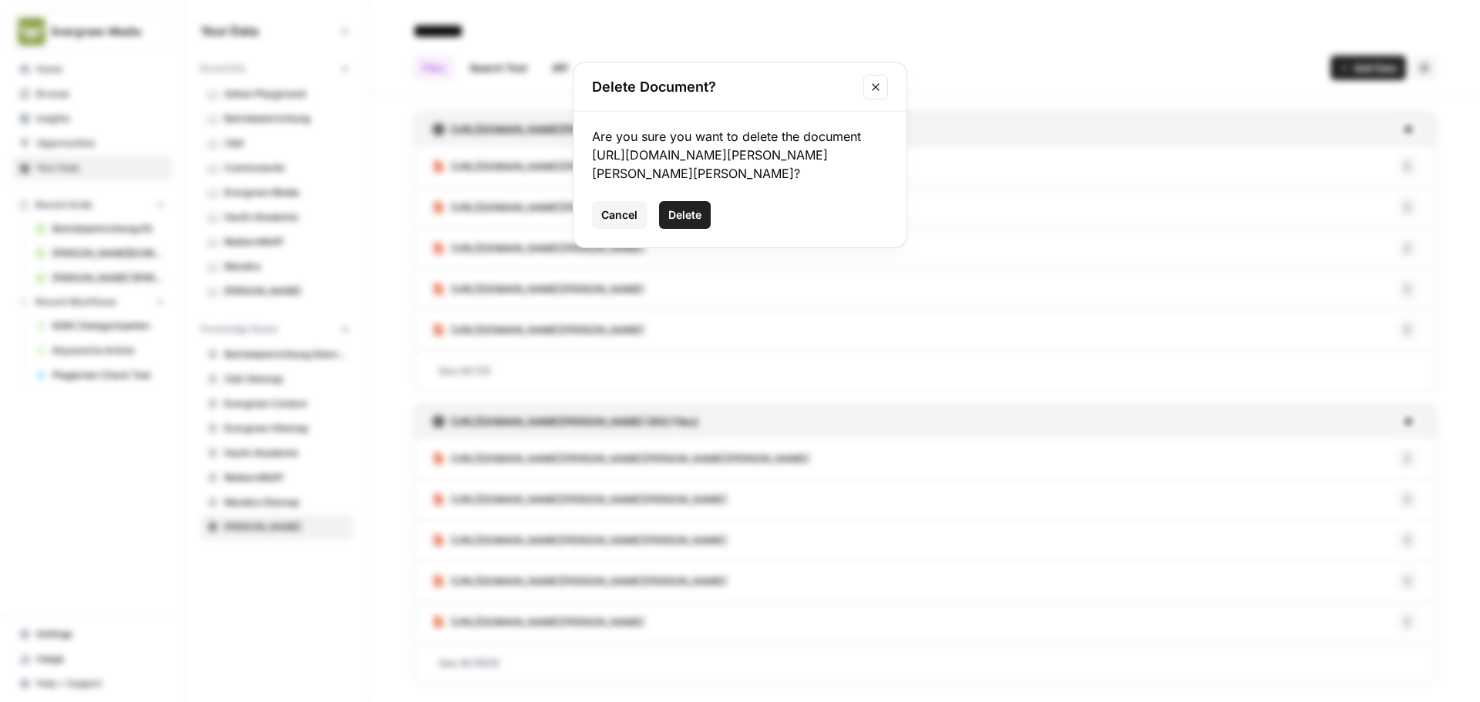 This screenshot has width=1480, height=702. I want to click on button: Cancel, so click(619, 215).